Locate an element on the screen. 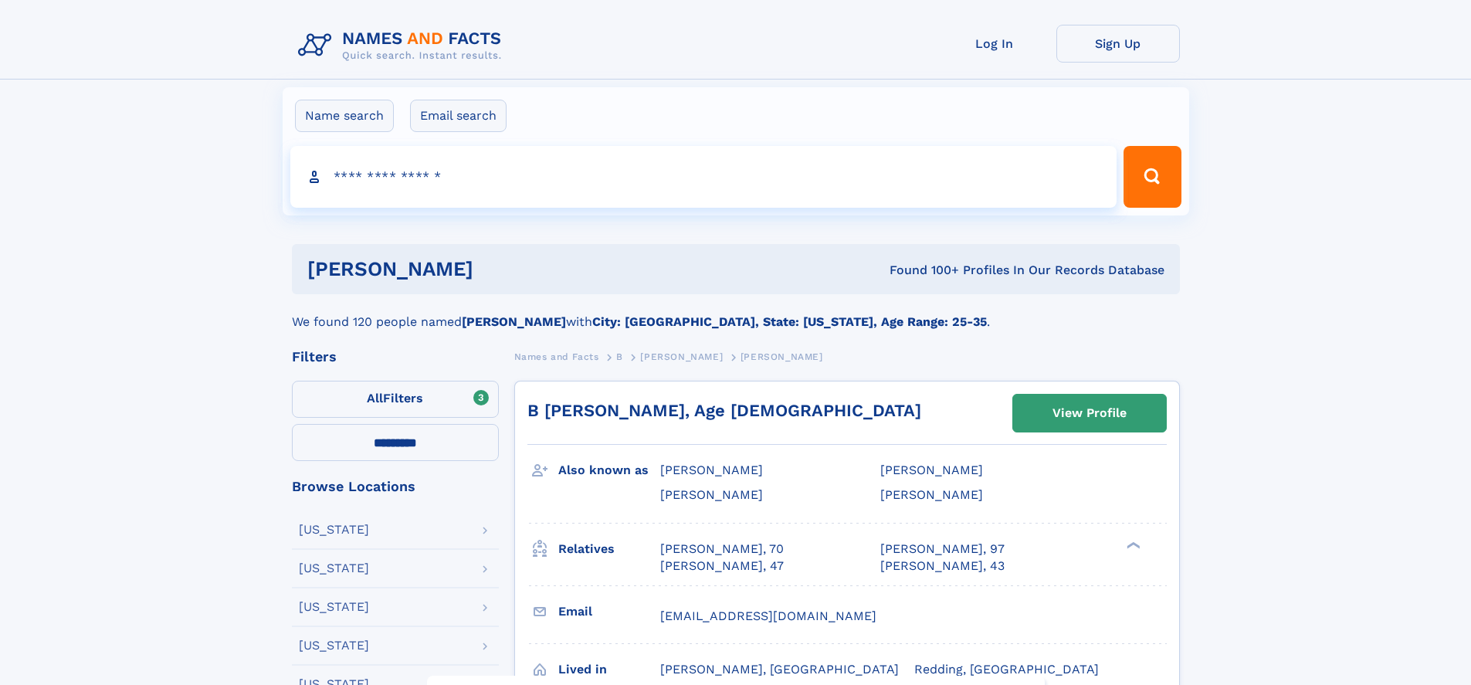  div: View Profile is located at coordinates (1089, 413).